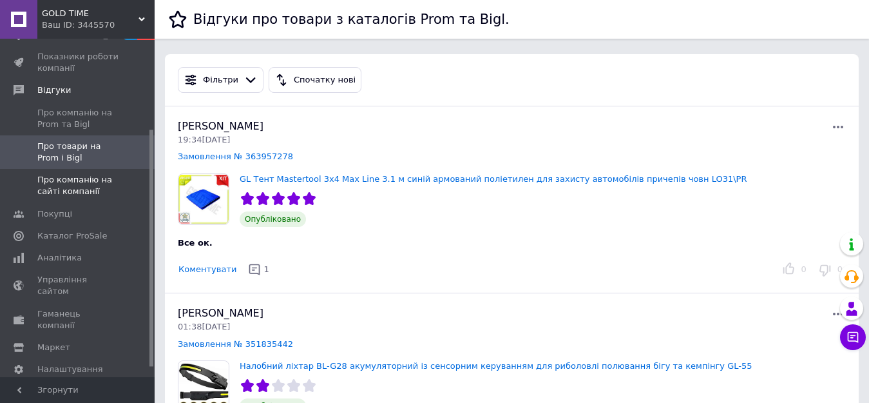  Describe the element at coordinates (273, 219) in the screenshot. I see `span: Опубліковано` at that location.